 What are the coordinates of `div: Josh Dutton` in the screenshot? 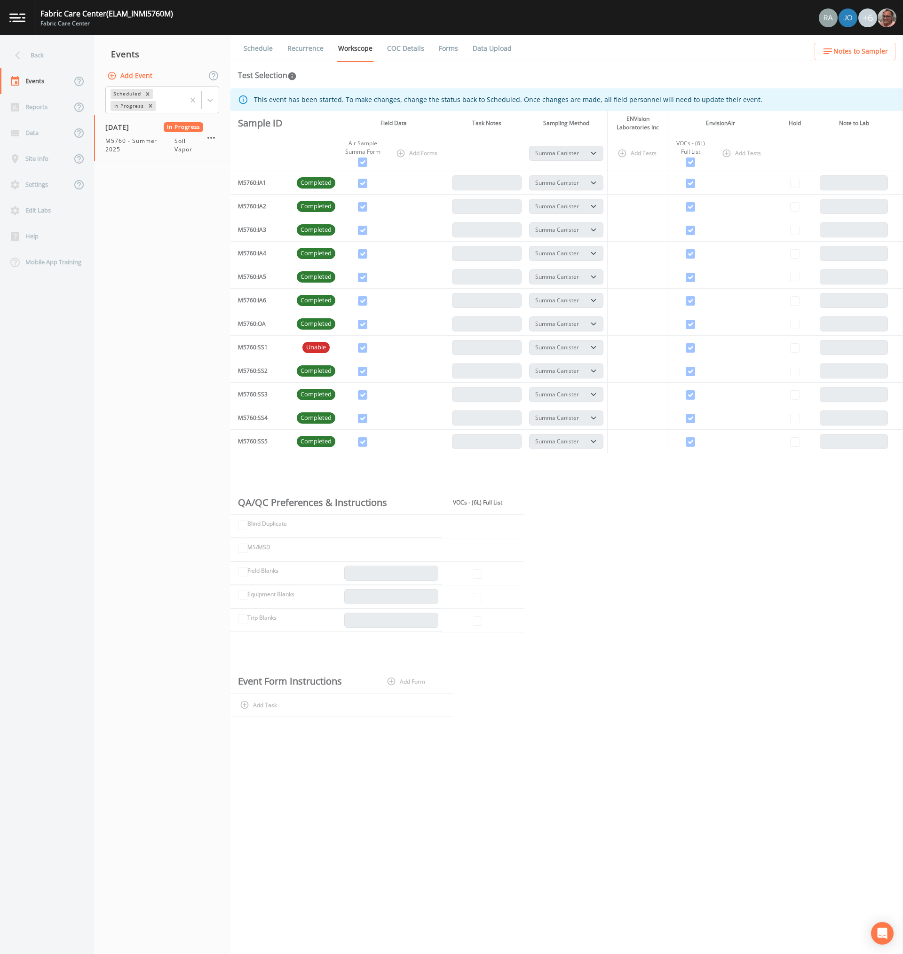 It's located at (848, 18).